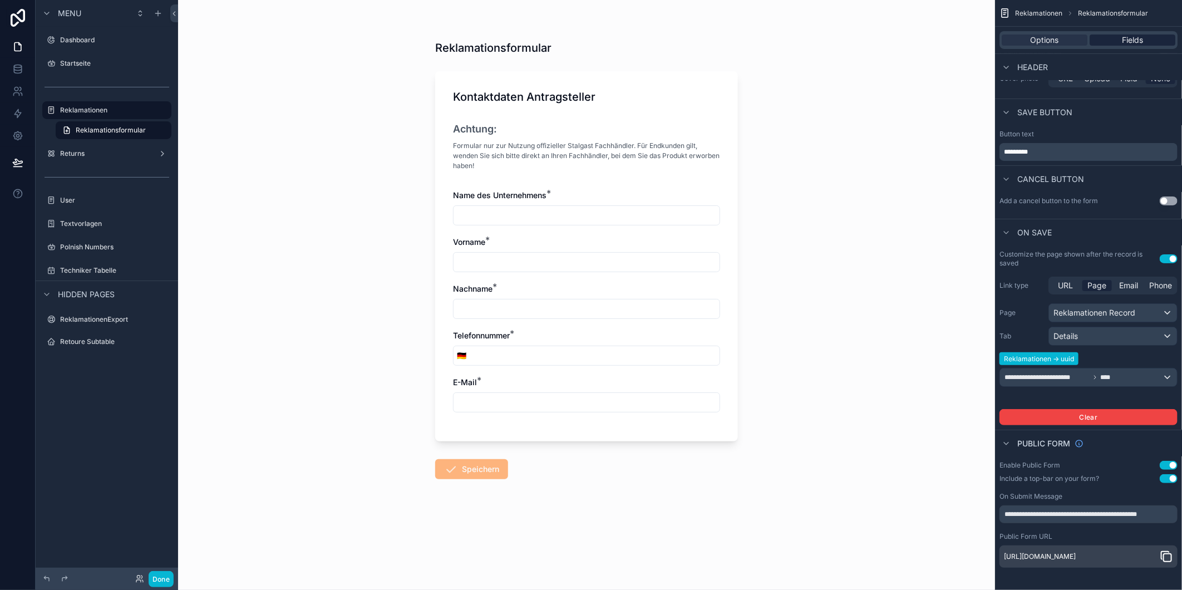 The width and height of the screenshot is (1182, 590). I want to click on a: Returns, so click(107, 154).